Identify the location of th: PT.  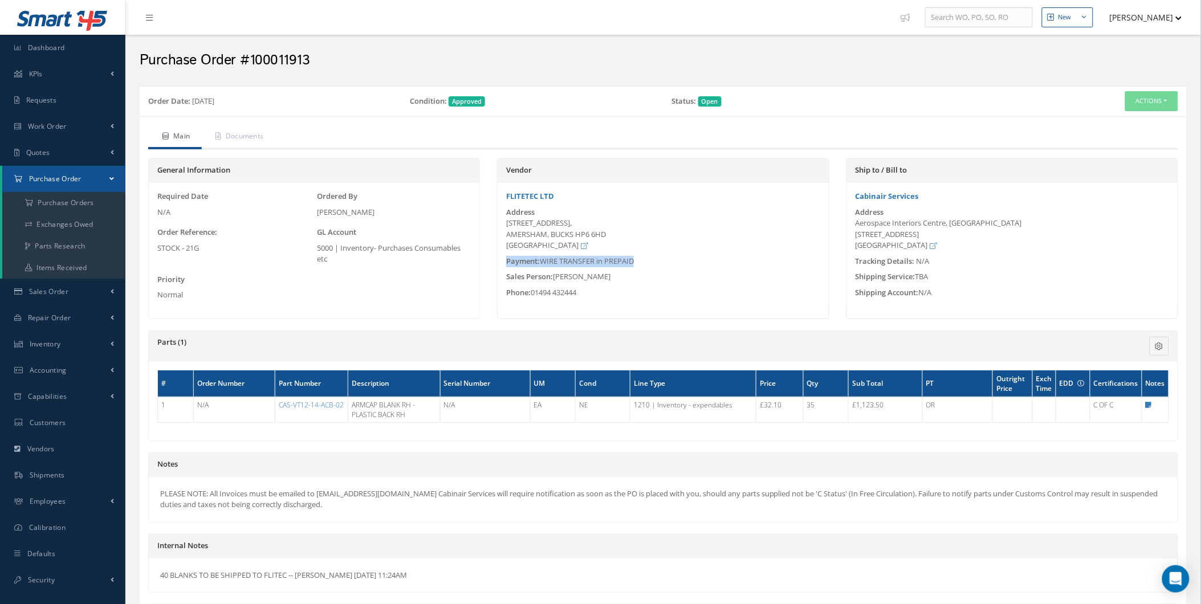
(957, 384).